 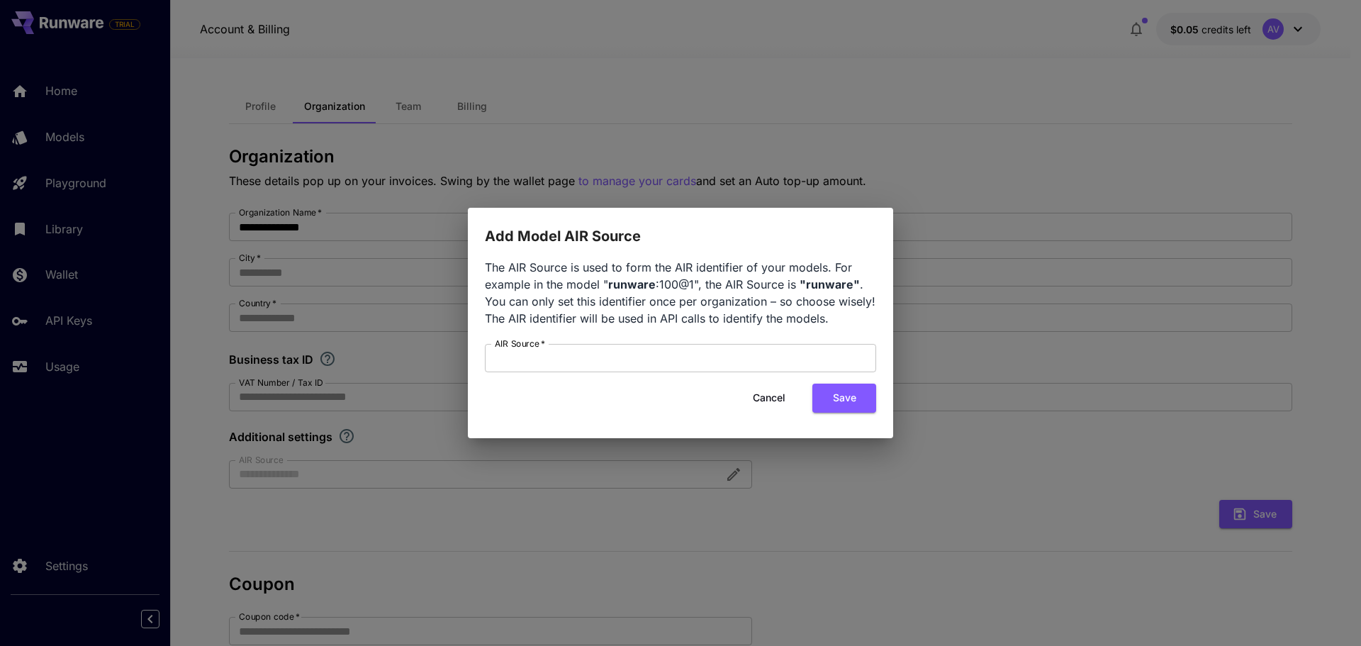 I want to click on button: Cancel, so click(x=769, y=398).